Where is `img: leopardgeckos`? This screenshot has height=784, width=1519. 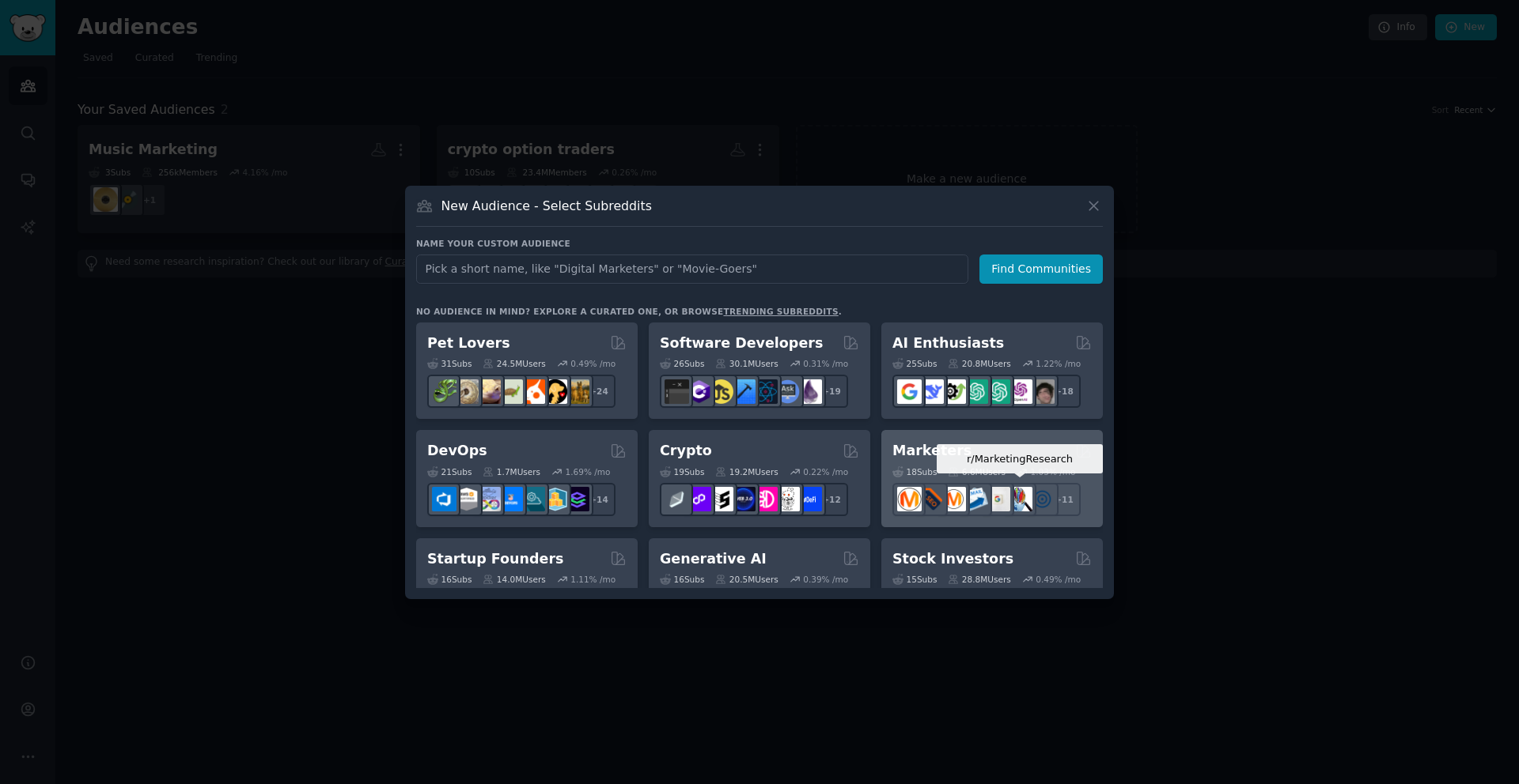
img: leopardgeckos is located at coordinates (488, 392).